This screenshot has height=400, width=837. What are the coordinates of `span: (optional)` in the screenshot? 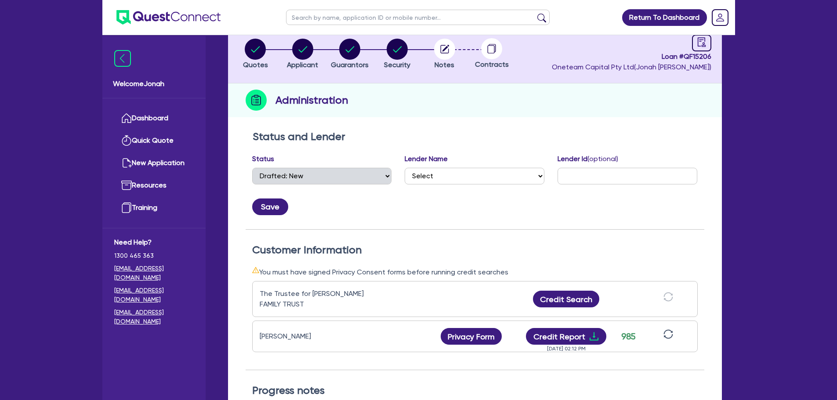 It's located at (603, 159).